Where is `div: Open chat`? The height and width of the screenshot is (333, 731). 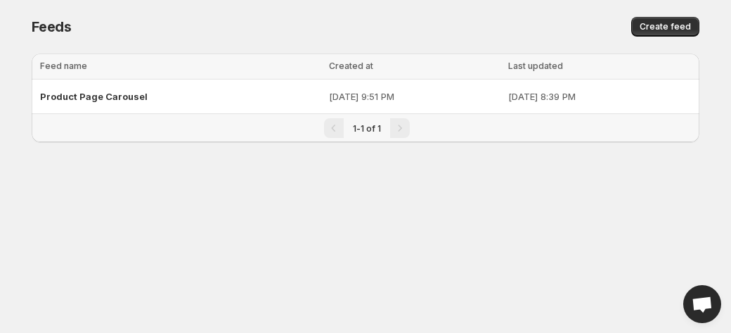
div: Open chat is located at coordinates (703, 304).